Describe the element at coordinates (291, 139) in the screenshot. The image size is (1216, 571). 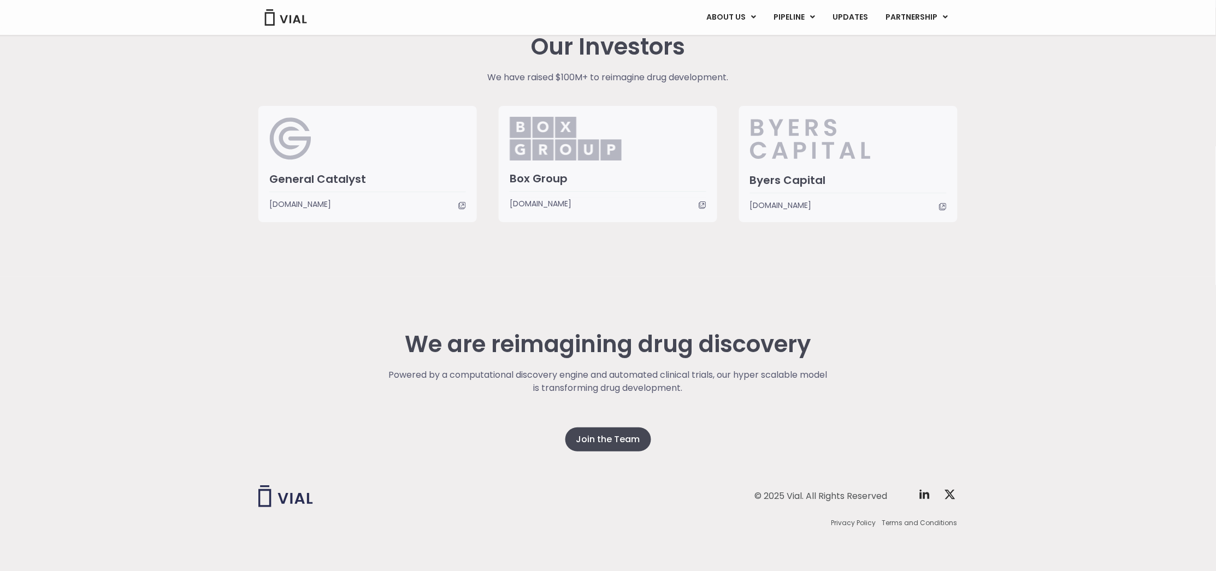
I see `img: General Catalyst Logo` at that location.